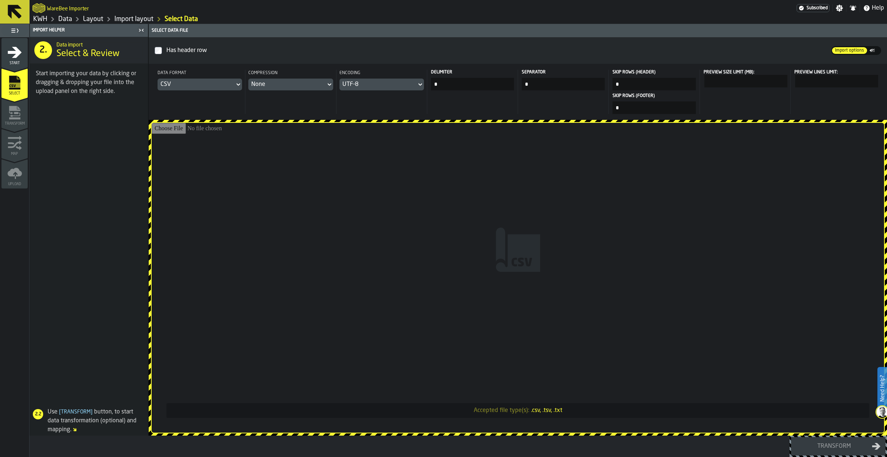  I want to click on span: Select, so click(14, 93).